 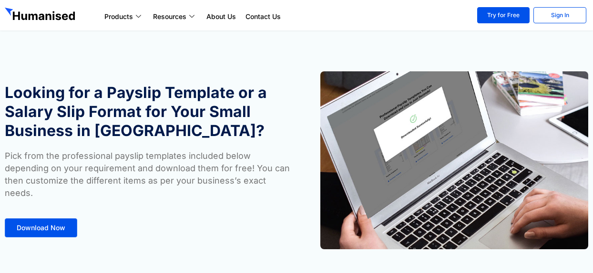 What do you see at coordinates (124, 17) in the screenshot?
I see `a: Products` at bounding box center [124, 17].